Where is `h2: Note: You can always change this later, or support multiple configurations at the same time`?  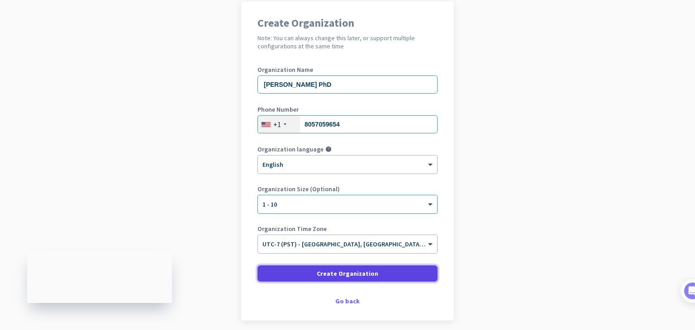
h2: Note: You can always change this later, or support multiple configurations at the same time is located at coordinates (347, 42).